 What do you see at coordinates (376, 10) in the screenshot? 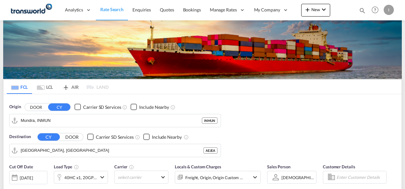
I see `div: Help` at bounding box center [376, 10].